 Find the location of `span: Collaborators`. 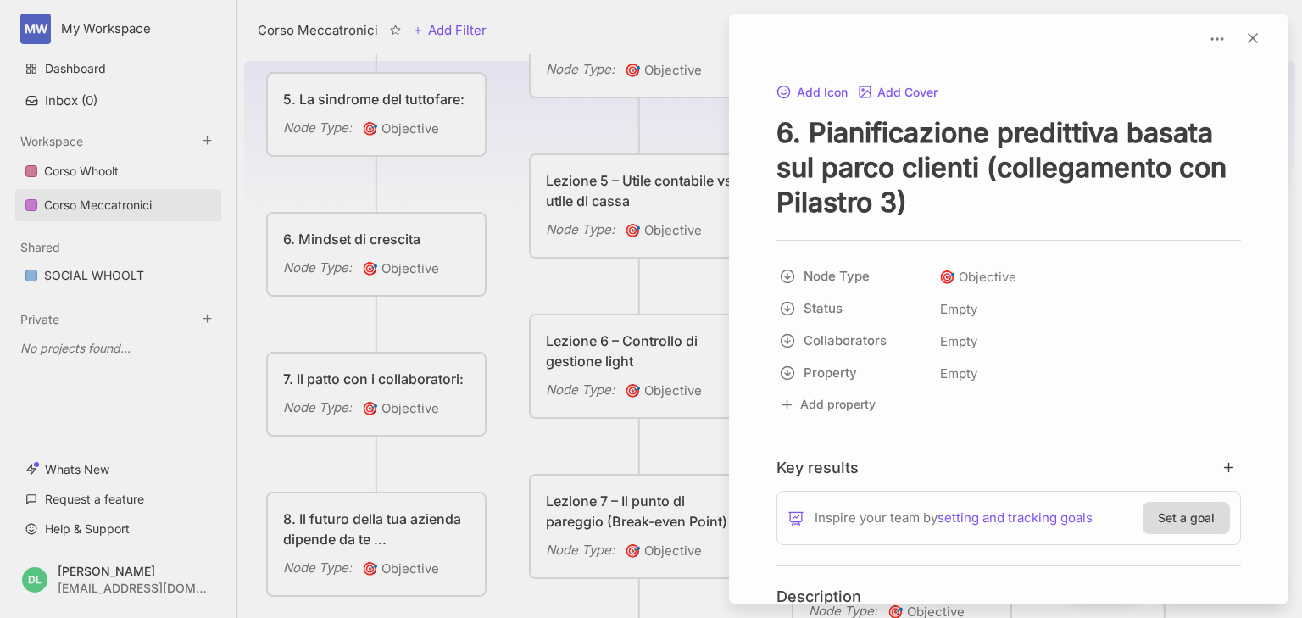

span: Collaborators is located at coordinates (860, 341).